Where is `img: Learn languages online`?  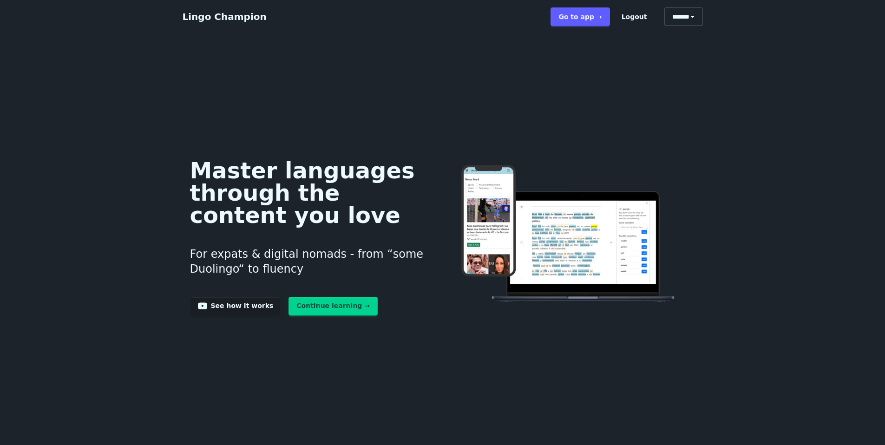
img: Learn languages online is located at coordinates (569, 234).